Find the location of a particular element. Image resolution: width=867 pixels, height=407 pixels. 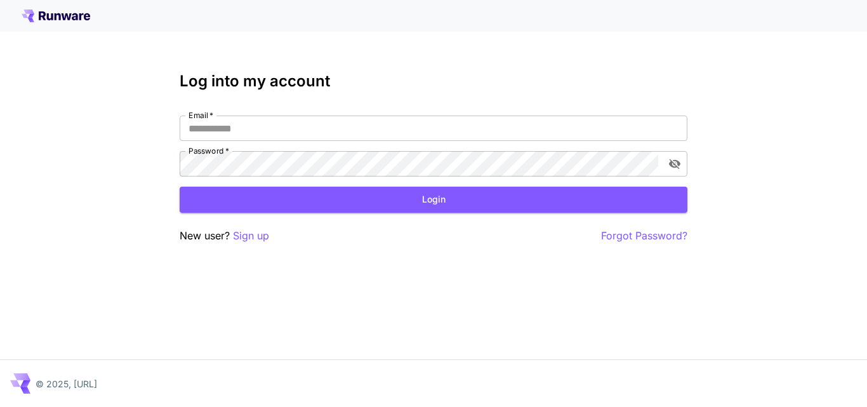

label: Email is located at coordinates (200, 115).